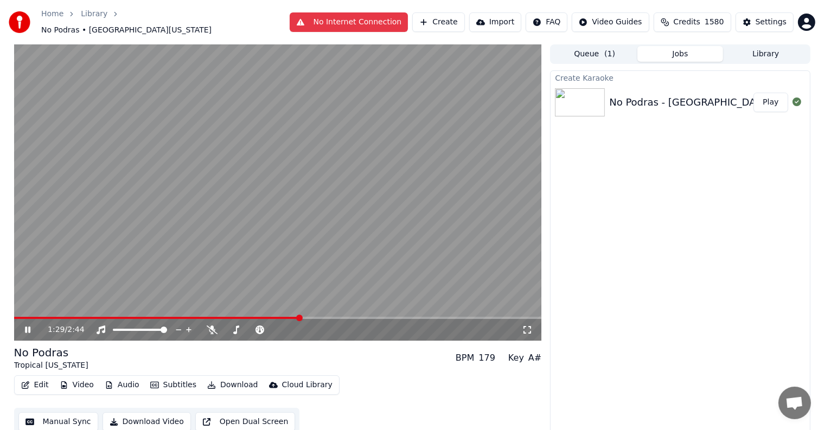  What do you see at coordinates (766, 54) in the screenshot?
I see `button: Library` at bounding box center [766, 54].